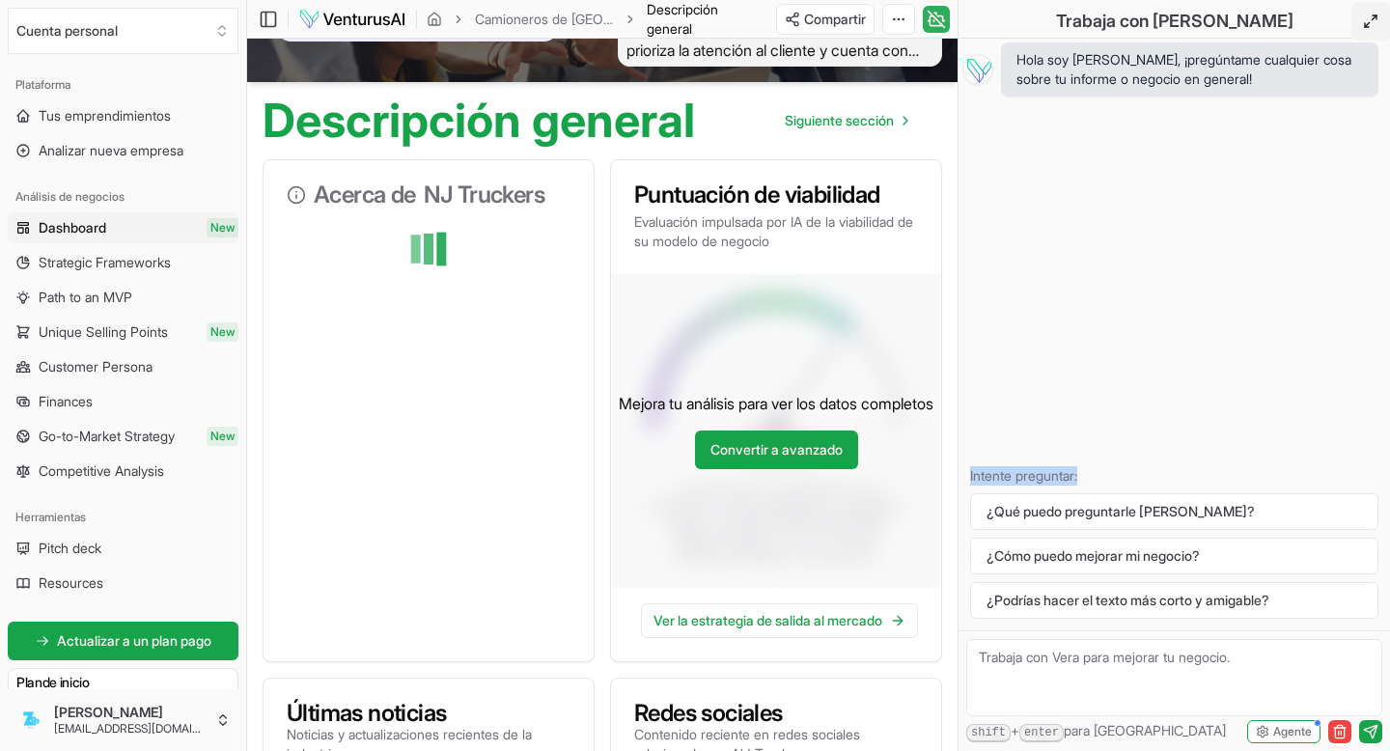 This screenshot has height=751, width=1390. I want to click on font: Tus emprendimientos, so click(104, 115).